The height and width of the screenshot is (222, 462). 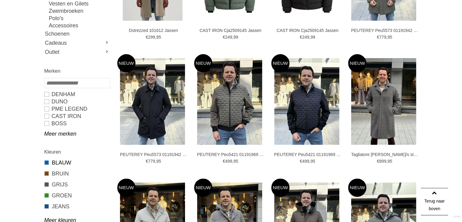 What do you see at coordinates (457, 216) in the screenshot?
I see `a: Divide` at bounding box center [457, 216].